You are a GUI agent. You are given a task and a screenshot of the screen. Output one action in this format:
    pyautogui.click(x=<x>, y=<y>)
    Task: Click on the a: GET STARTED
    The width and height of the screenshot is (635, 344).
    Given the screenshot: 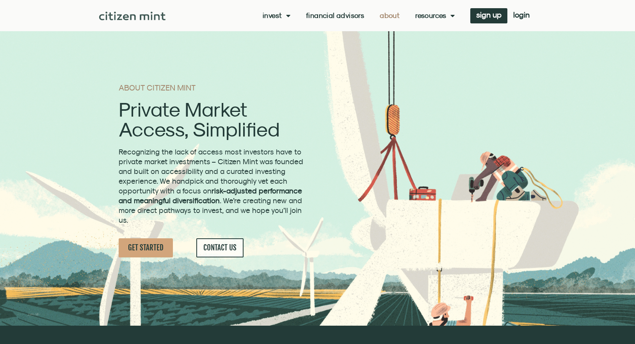 What is the action you would take?
    pyautogui.click(x=146, y=248)
    